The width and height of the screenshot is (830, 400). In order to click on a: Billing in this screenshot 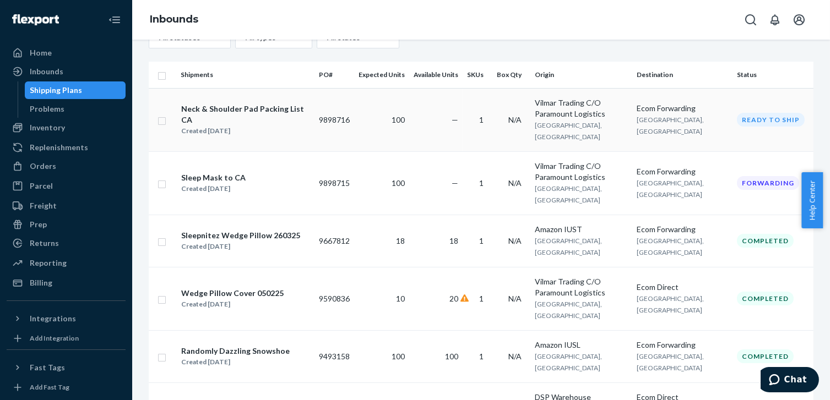, I will do `click(66, 283)`.